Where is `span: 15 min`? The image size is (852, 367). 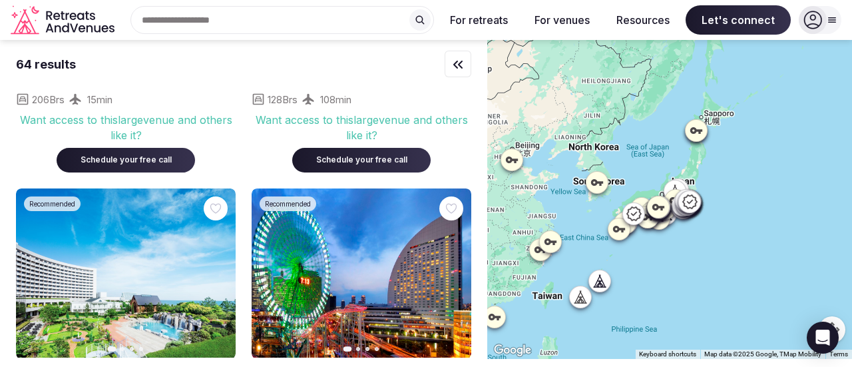 span: 15 min is located at coordinates (100, 99).